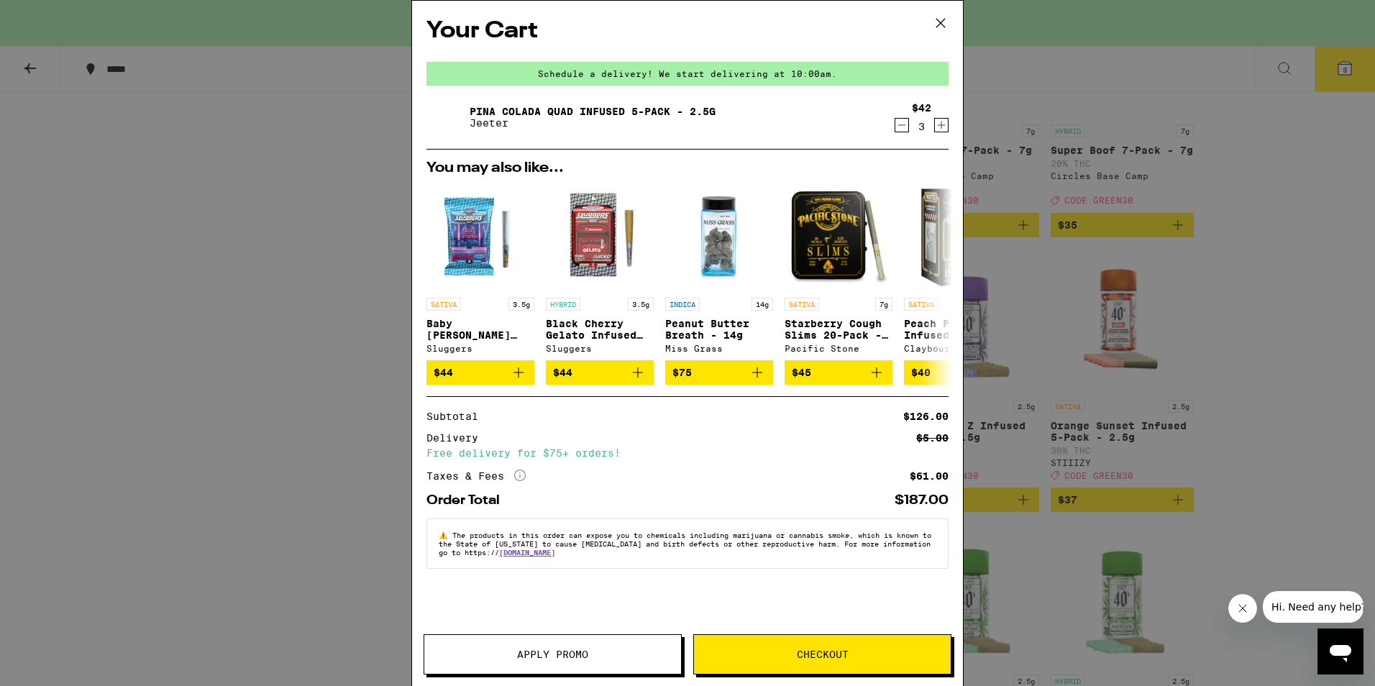 This screenshot has height=686, width=1375. Describe the element at coordinates (839, 237) in the screenshot. I see `img: Pacific Stone - Starberry Cough Slims 20-Pack - 7g` at that location.